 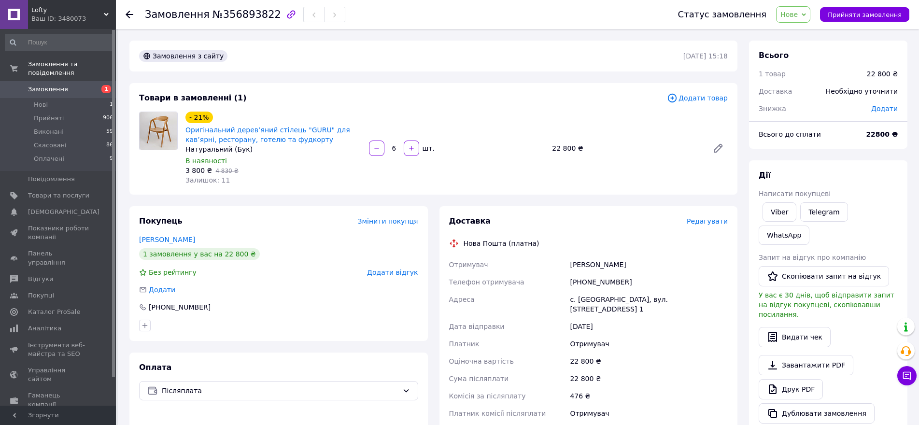 What do you see at coordinates (58, 400) in the screenshot?
I see `span: Гаманець компанії` at bounding box center [58, 400].